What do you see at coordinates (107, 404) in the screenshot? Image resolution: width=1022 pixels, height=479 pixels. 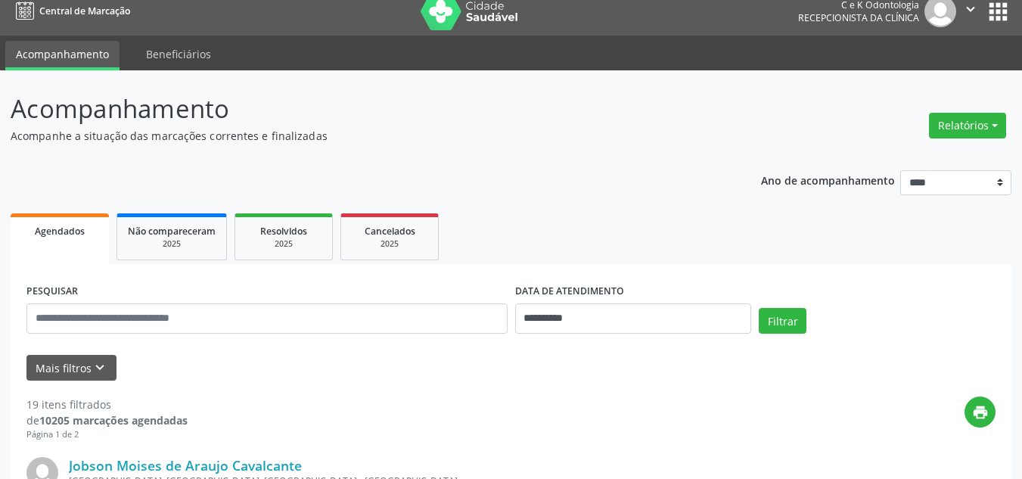 I see `div: 19 itens filtrados` at bounding box center [107, 404].